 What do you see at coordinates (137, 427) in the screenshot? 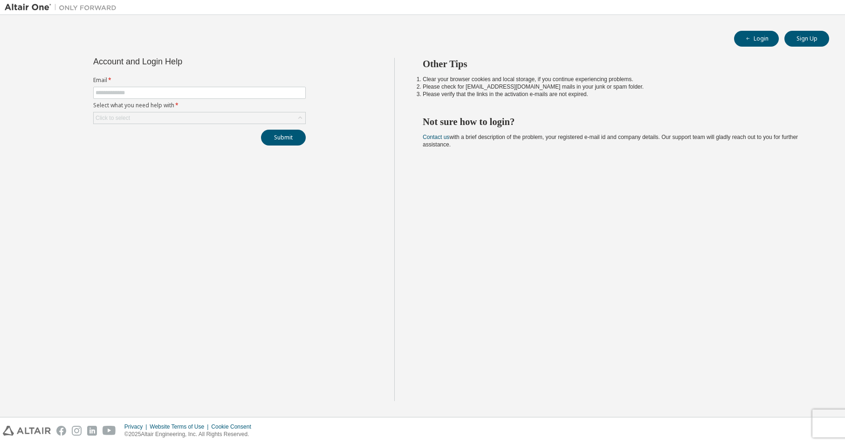
I see `div: Privacy` at bounding box center [137, 427].